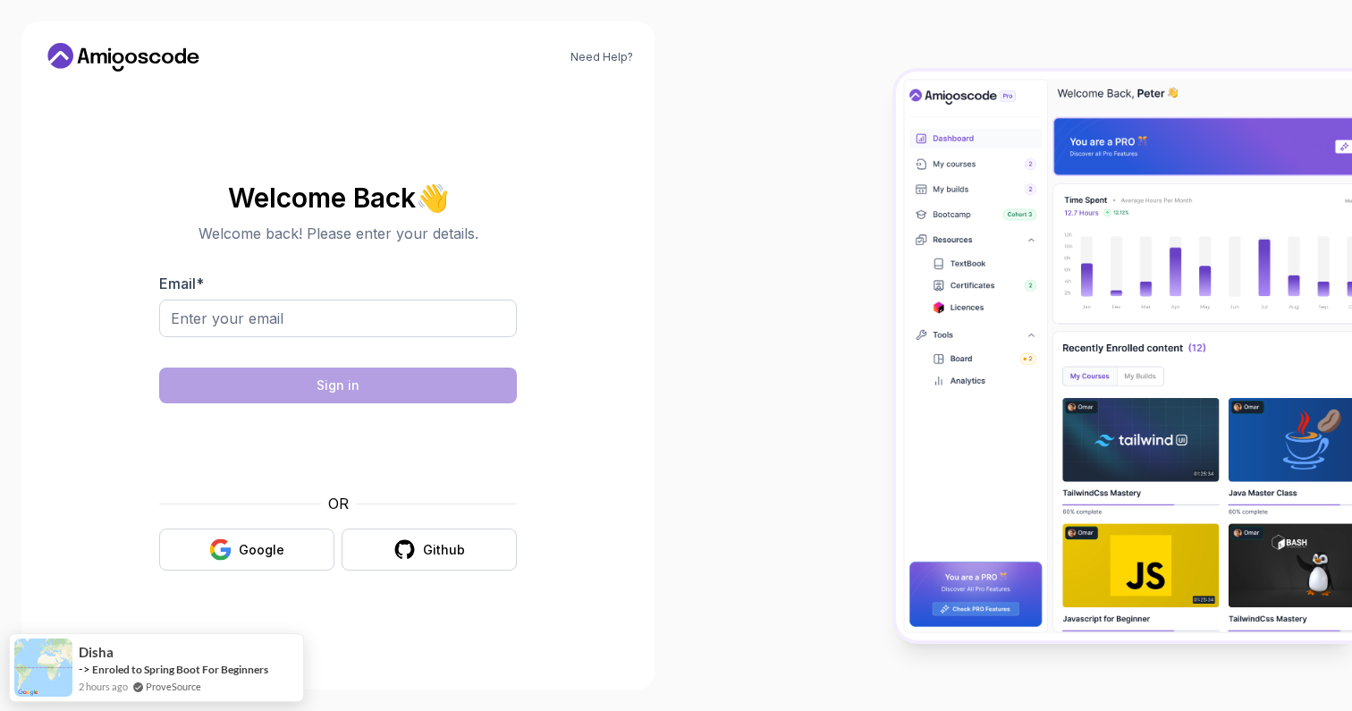  Describe the element at coordinates (182, 284) in the screenshot. I see `label: Email *` at that location.